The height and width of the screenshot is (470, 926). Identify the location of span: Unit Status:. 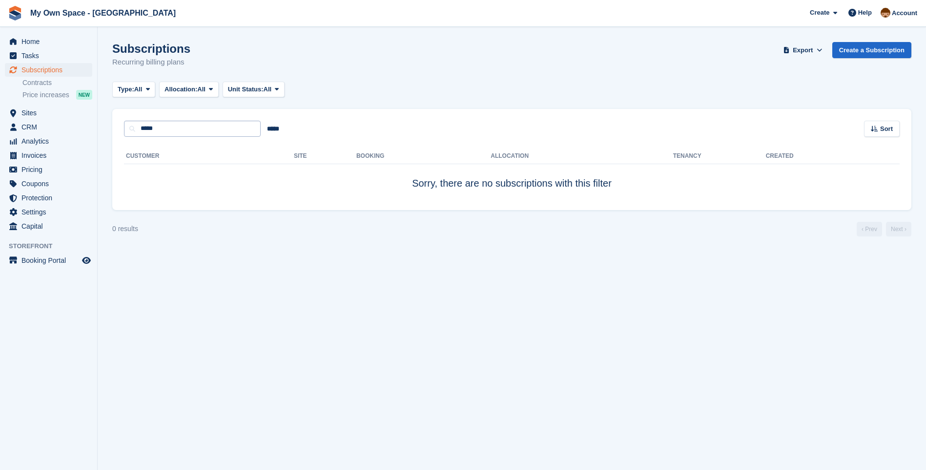
(246, 89).